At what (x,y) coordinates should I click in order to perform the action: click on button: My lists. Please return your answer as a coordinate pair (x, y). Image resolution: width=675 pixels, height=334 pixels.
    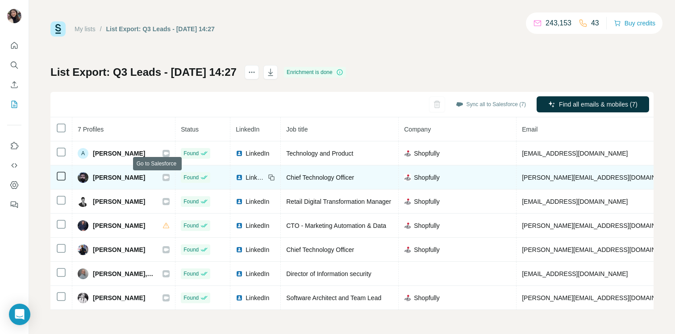
    Looking at the image, I should click on (14, 104).